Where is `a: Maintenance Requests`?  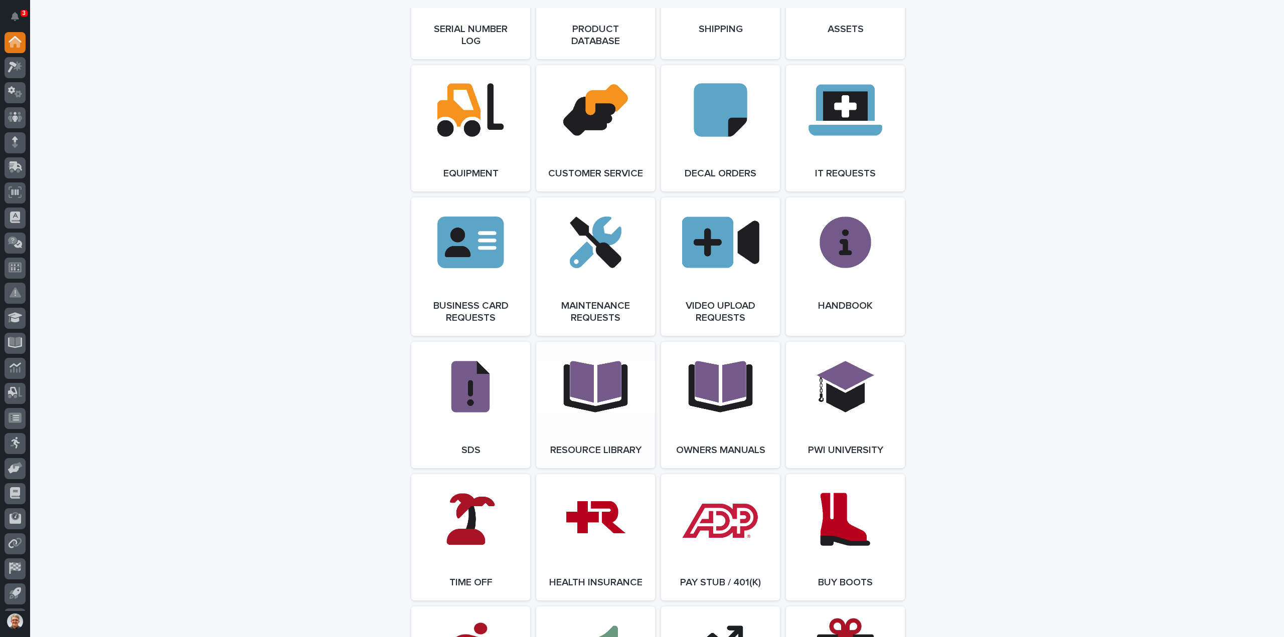 a: Maintenance Requests is located at coordinates (595, 267).